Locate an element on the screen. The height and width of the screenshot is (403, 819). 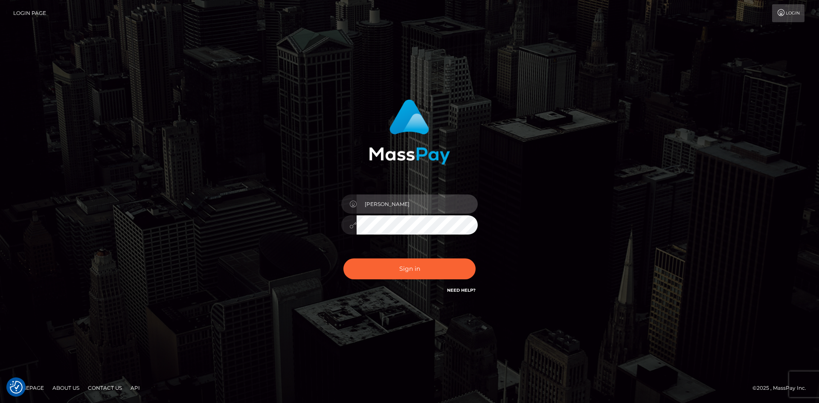
a: About Us is located at coordinates (66, 388).